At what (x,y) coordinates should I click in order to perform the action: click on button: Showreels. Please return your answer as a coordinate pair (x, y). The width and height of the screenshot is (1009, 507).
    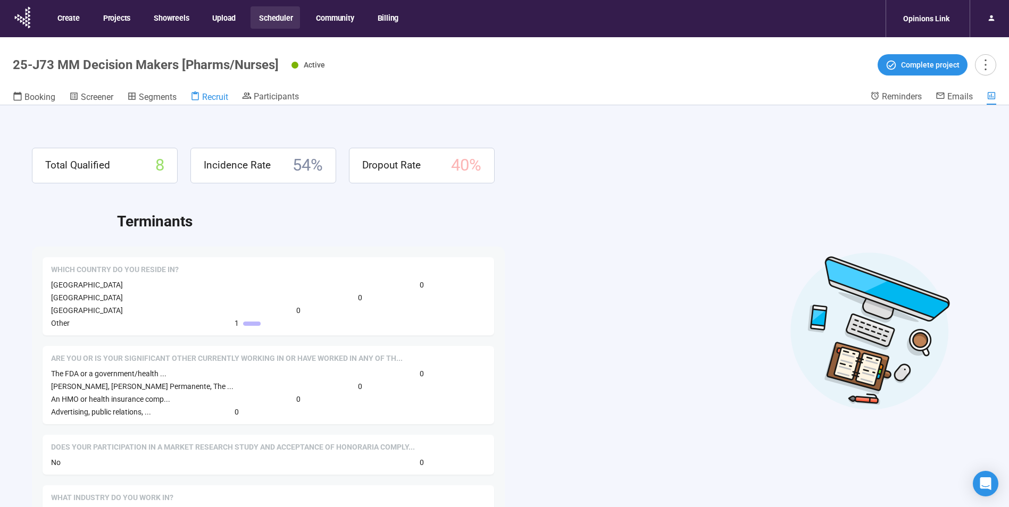
    Looking at the image, I should click on (171, 18).